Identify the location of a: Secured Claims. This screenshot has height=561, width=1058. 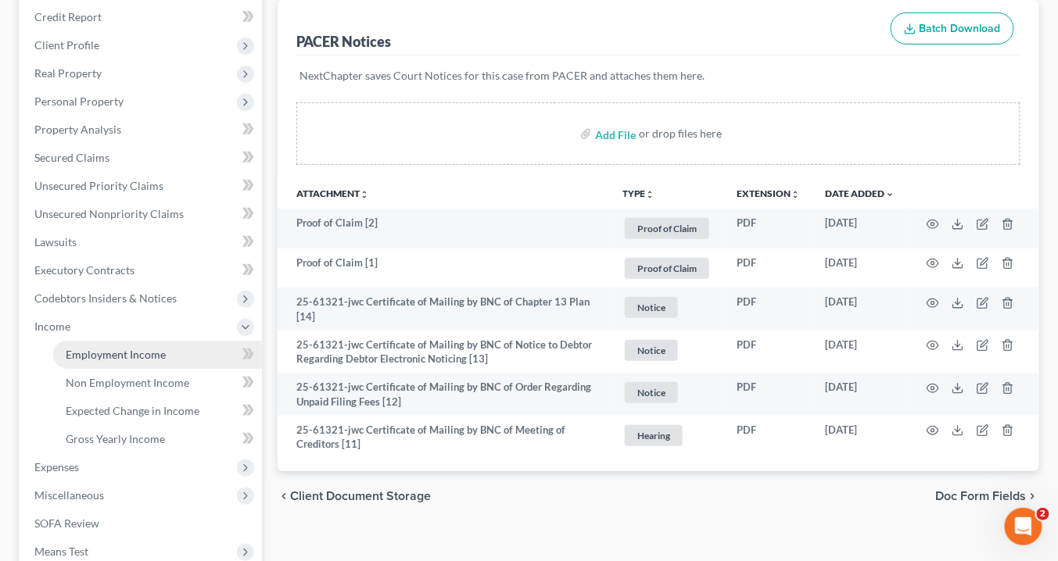
(142, 158).